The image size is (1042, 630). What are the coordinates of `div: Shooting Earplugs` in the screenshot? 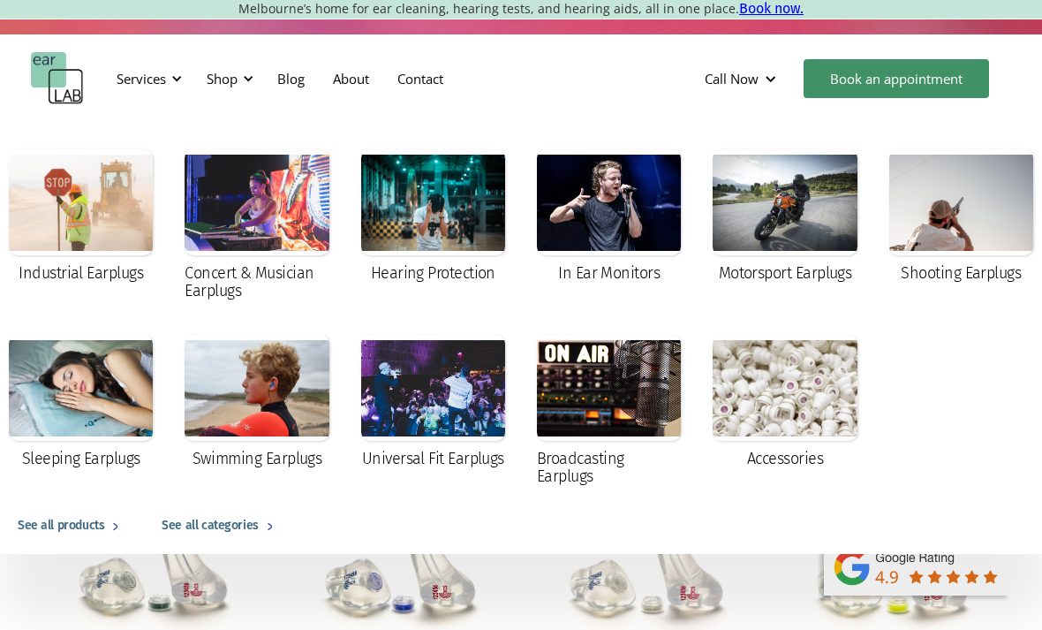 It's located at (961, 273).